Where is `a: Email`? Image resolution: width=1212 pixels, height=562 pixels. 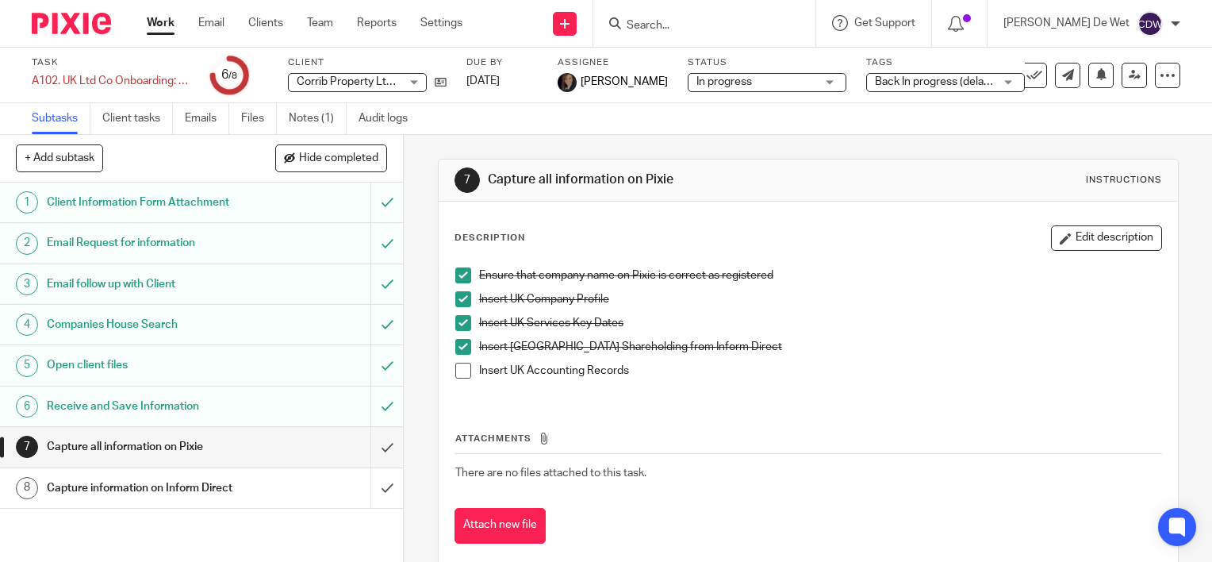 a: Email is located at coordinates (211, 23).